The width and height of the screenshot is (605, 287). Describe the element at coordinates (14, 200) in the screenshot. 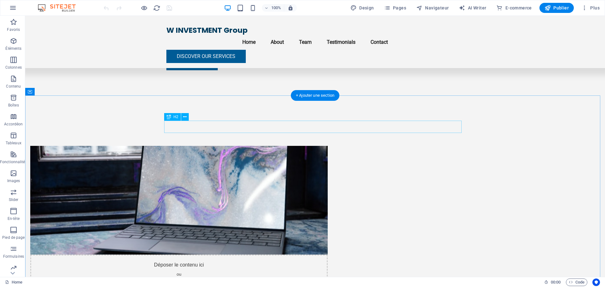

I see `p: Slider` at that location.